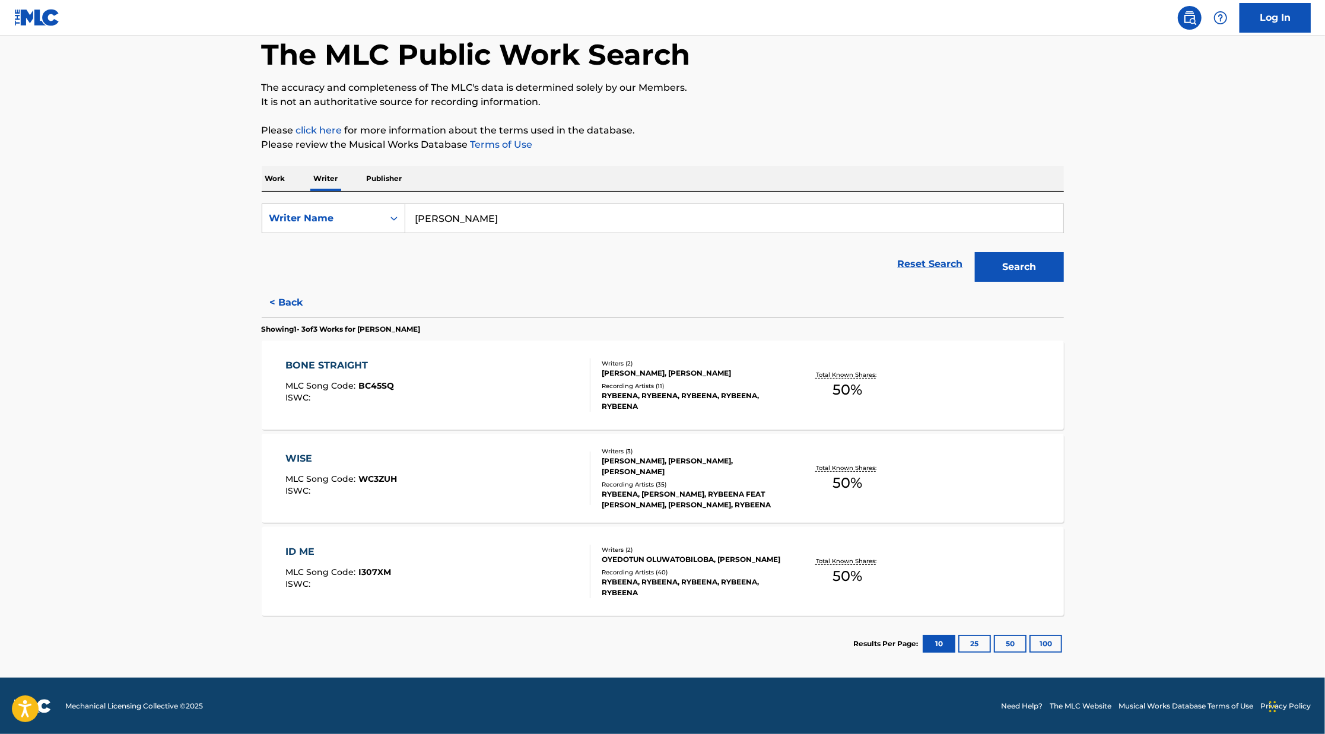  Describe the element at coordinates (1190, 18) in the screenshot. I see `img: search` at that location.